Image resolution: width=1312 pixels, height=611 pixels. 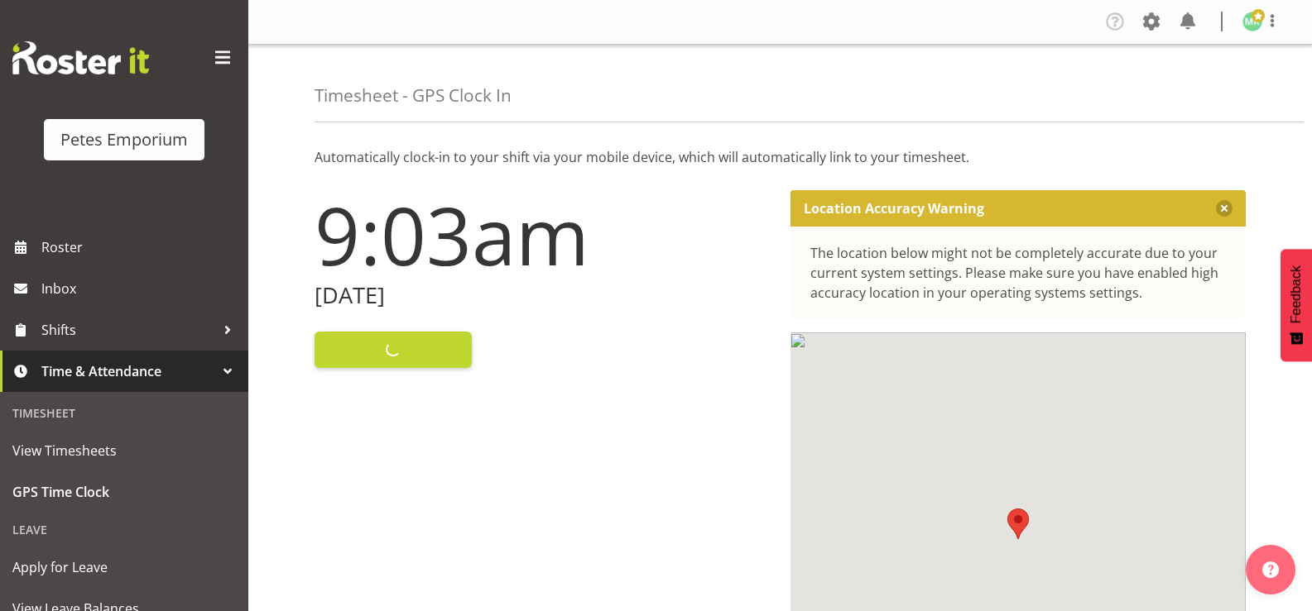 I want to click on span: Roster, so click(x=141, y=247).